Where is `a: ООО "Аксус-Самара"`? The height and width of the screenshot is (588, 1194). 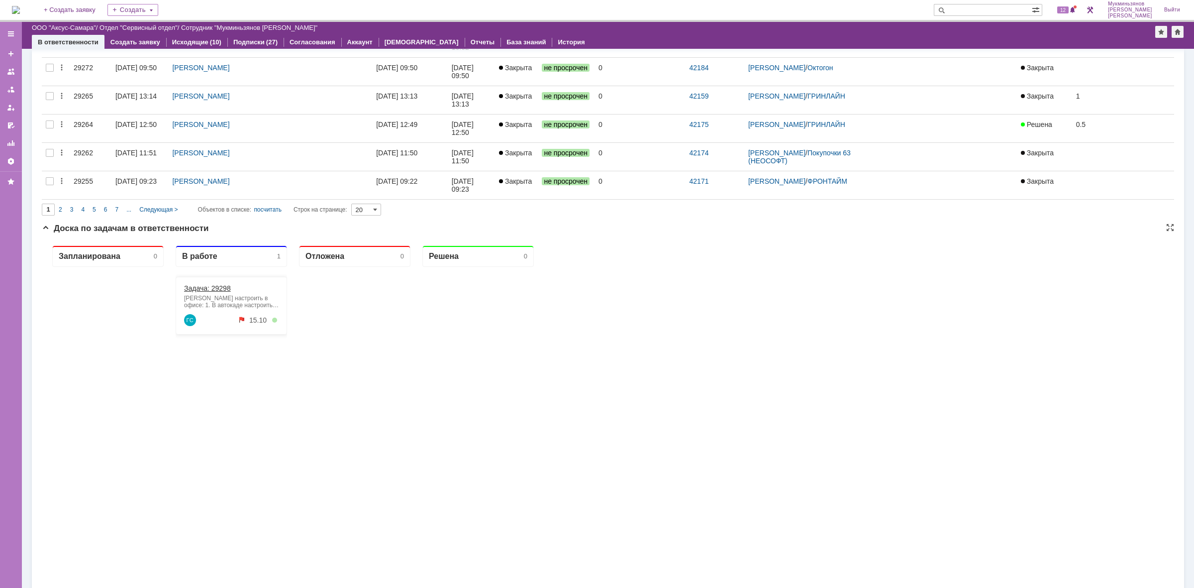
a: ООО "Аксус-Самара" is located at coordinates (64, 27).